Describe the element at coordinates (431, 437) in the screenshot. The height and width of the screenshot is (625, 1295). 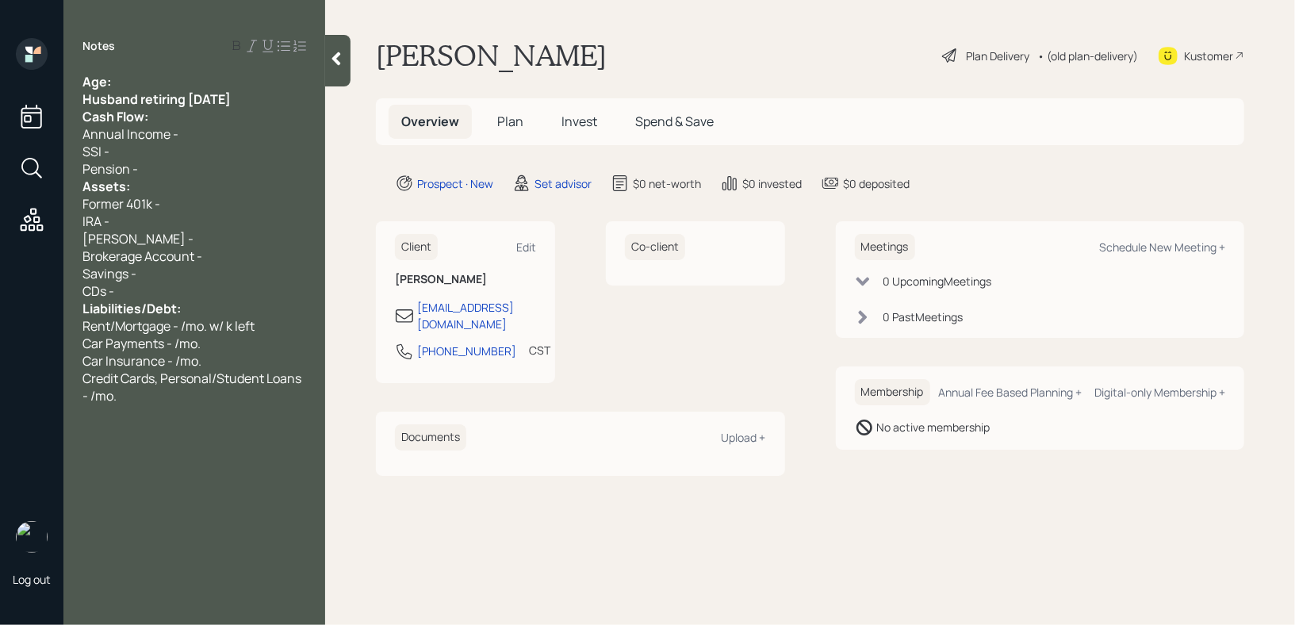
I see `h6: Documents` at that location.